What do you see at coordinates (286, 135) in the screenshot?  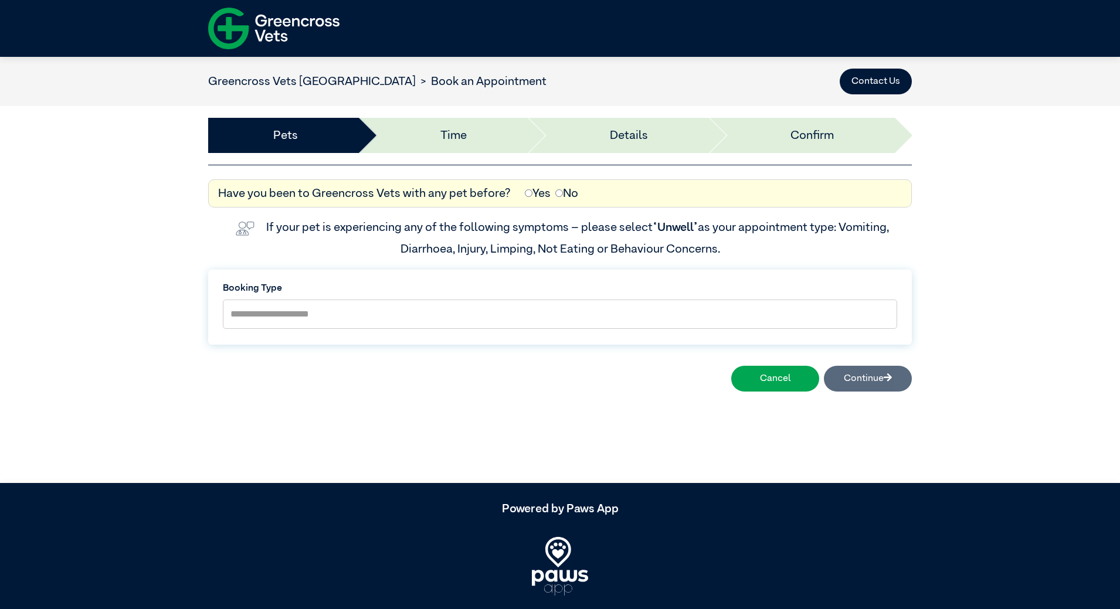 I see `a: Pets` at bounding box center [286, 135].